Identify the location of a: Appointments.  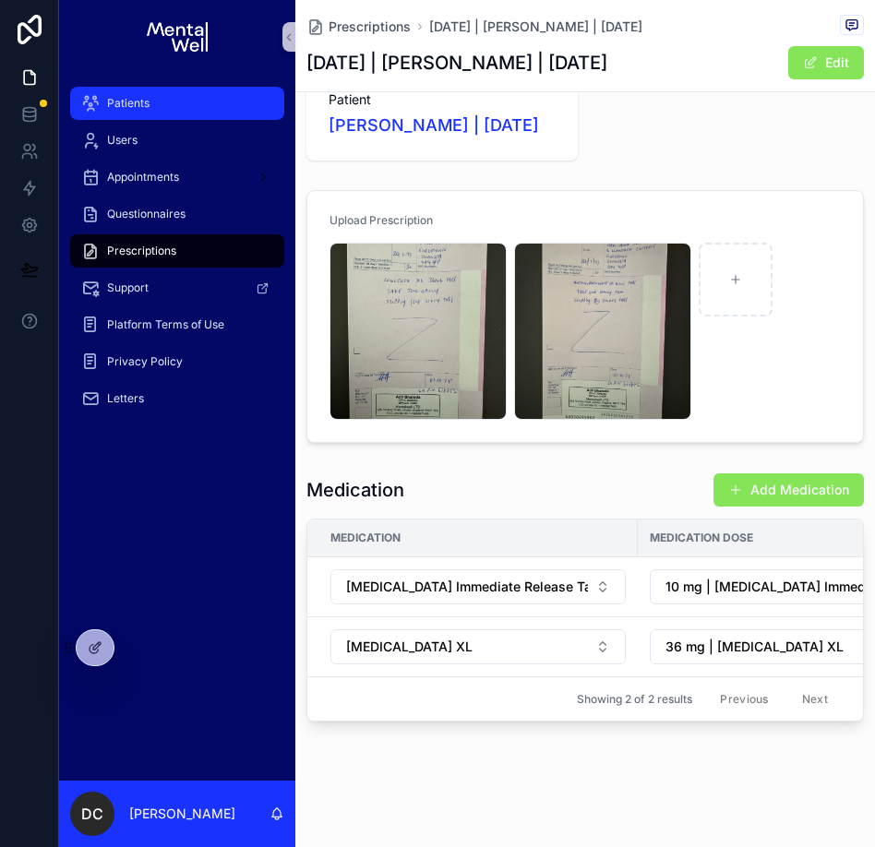
(177, 177).